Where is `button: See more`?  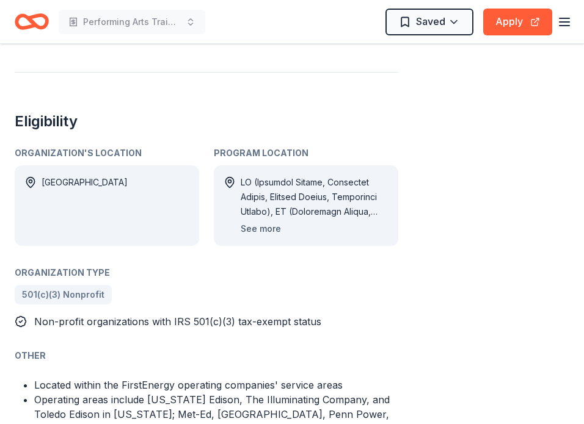 button: See more is located at coordinates (261, 229).